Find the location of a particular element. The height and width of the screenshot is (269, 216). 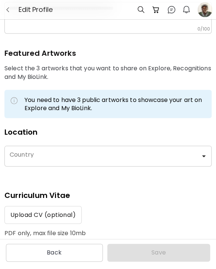

p: PDF only, max file size 10mb is located at coordinates (108, 233).